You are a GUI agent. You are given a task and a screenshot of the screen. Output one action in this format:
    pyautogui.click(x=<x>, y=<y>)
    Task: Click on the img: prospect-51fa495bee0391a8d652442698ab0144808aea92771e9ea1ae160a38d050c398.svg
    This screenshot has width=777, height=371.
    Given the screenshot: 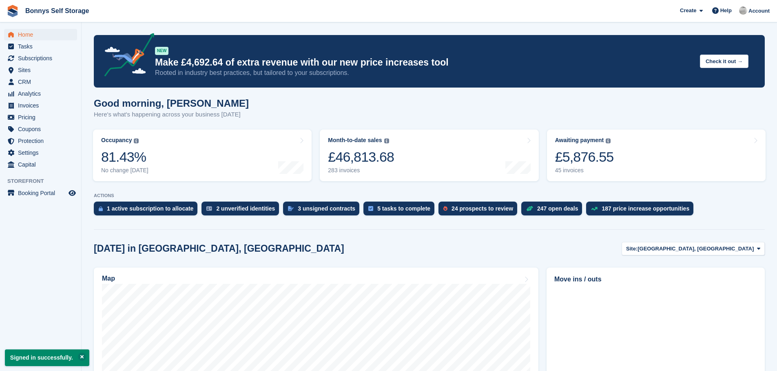 What is the action you would take?
    pyautogui.click(x=445, y=209)
    